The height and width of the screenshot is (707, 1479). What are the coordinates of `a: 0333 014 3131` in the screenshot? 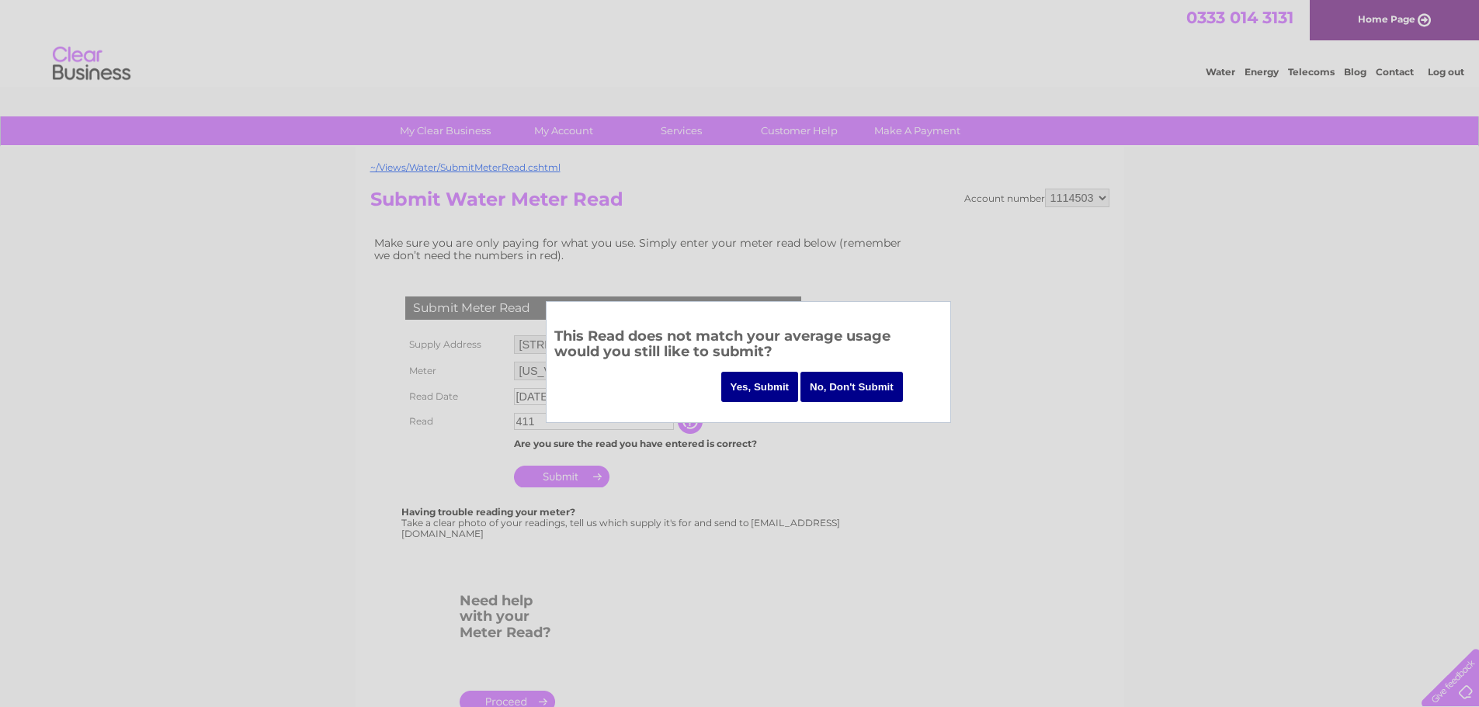 It's located at (1240, 17).